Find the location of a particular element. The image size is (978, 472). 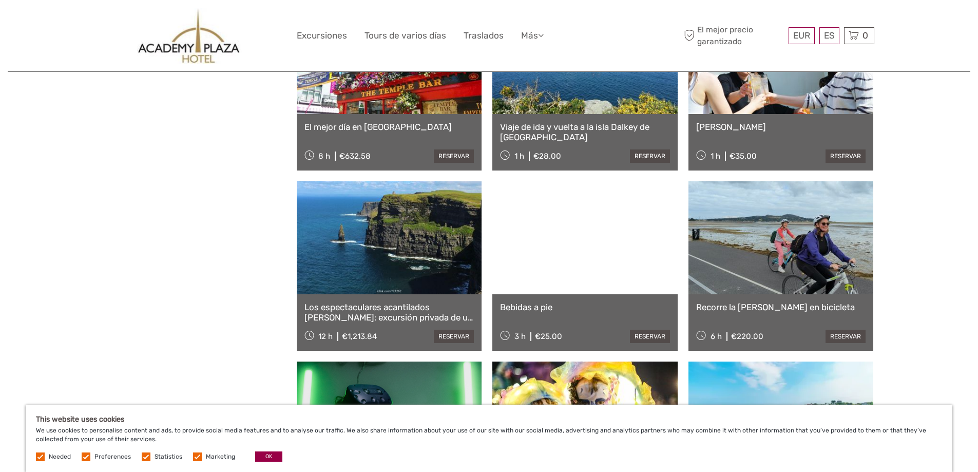

div: ES is located at coordinates (829, 35).